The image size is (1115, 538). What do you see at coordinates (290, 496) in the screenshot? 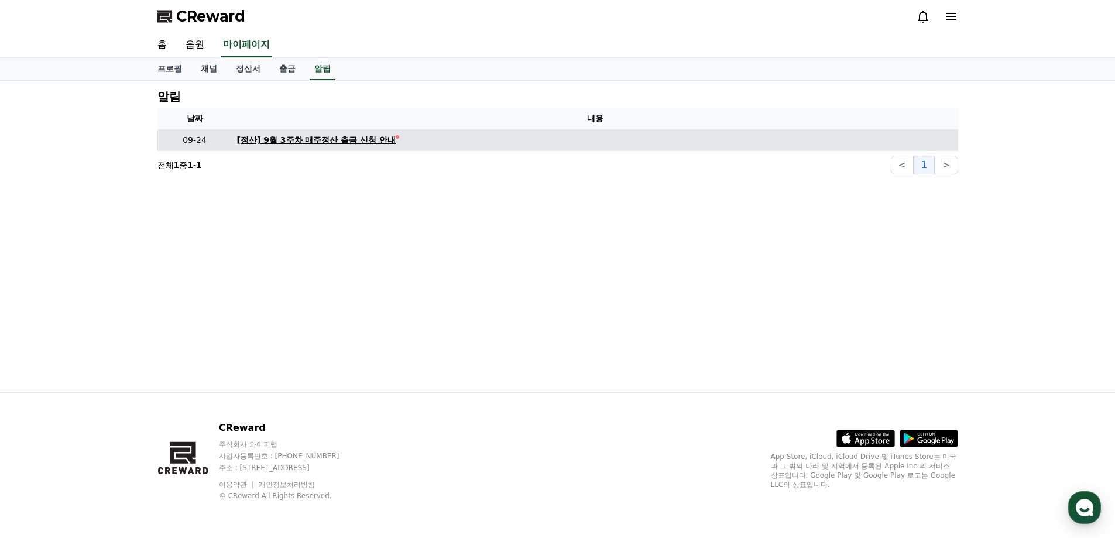
I see `p: © CReward All Rights Reserved.` at bounding box center [290, 496].